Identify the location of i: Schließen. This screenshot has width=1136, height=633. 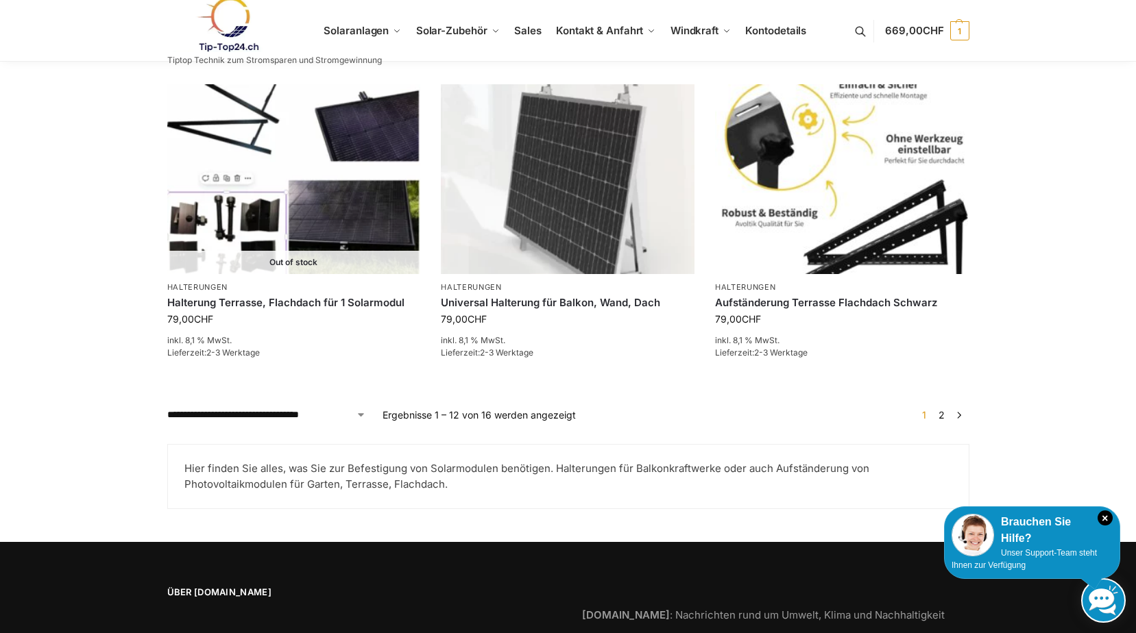
(1105, 518).